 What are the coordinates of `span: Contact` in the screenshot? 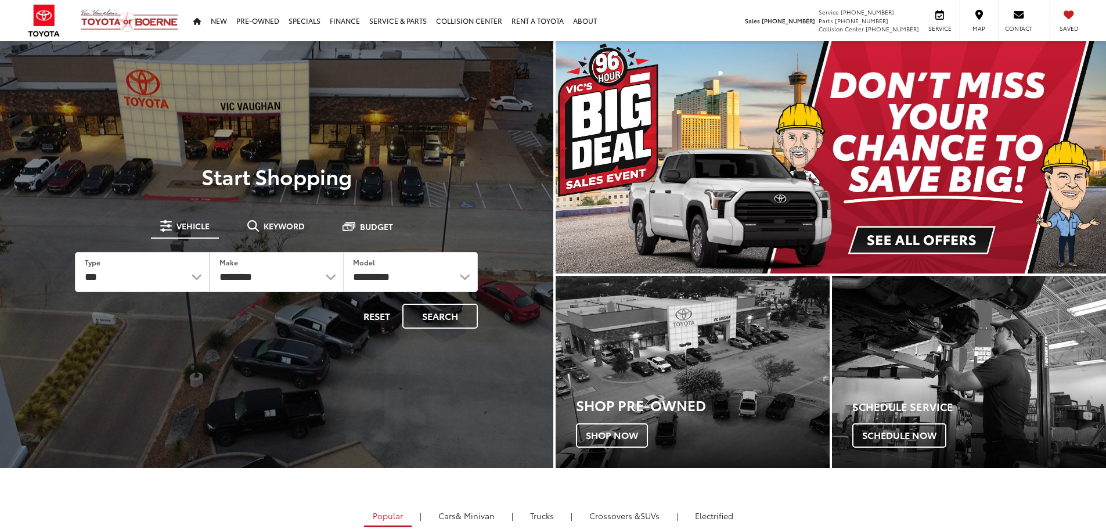 It's located at (1019, 28).